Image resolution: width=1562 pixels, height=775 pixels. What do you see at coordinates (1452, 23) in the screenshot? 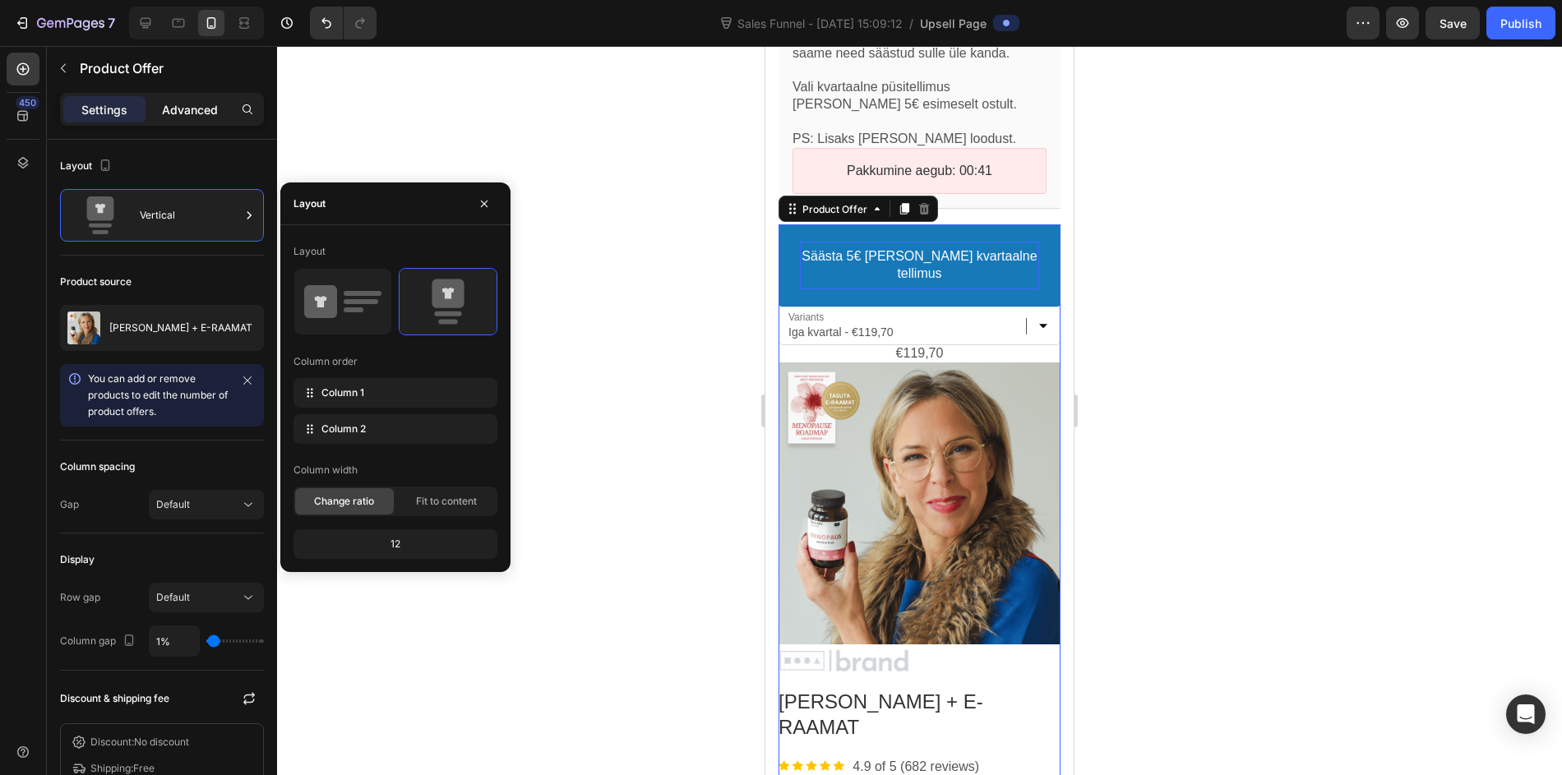
I see `button: Save` at bounding box center [1452, 23].